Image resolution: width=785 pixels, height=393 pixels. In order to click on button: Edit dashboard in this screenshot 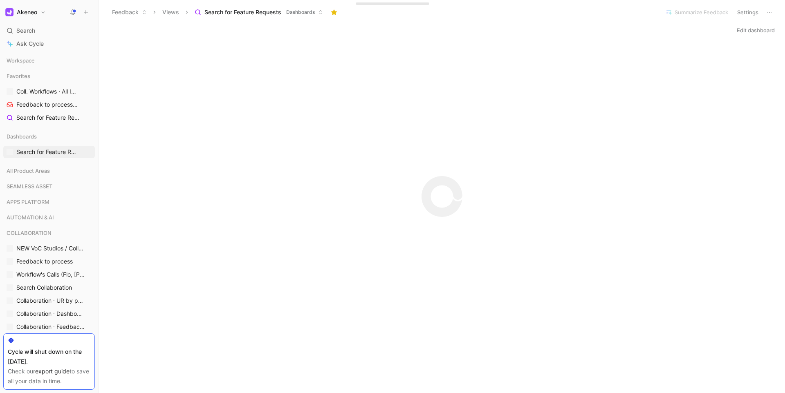, I will do `click(756, 30)`.